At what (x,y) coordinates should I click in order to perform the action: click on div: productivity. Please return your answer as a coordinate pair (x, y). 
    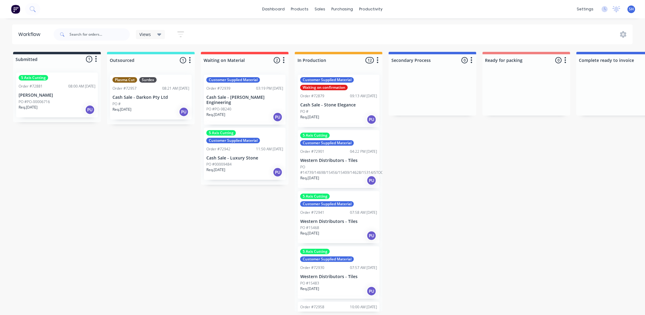
    Looking at the image, I should click on (371, 9).